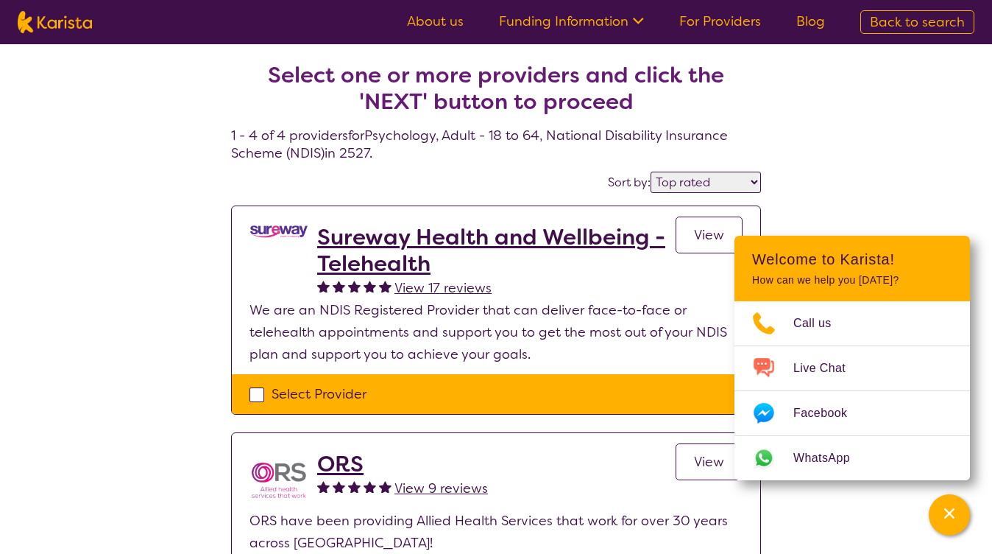  Describe the element at coordinates (811, 21) in the screenshot. I see `a: Blog` at that location.